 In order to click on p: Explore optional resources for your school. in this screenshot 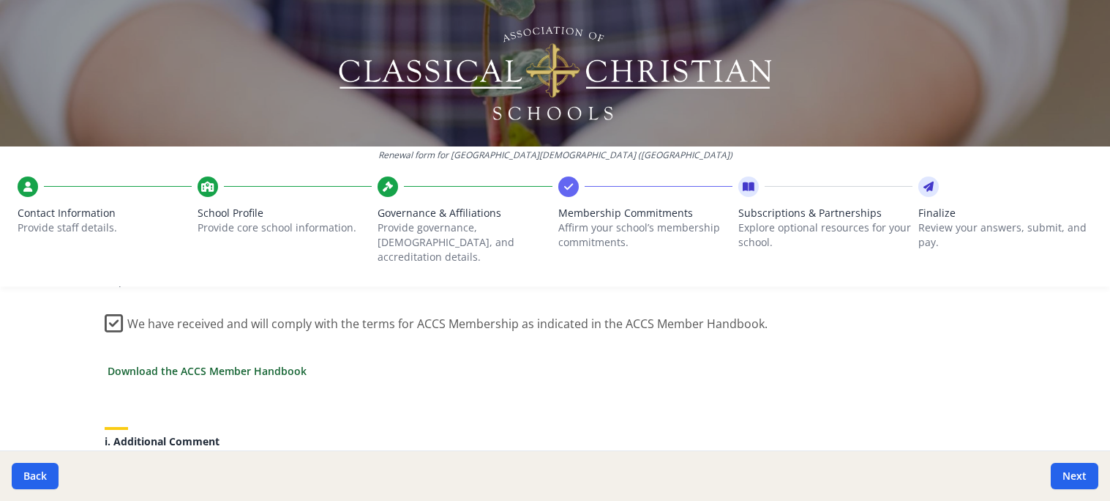, I will do `click(825, 235)`.